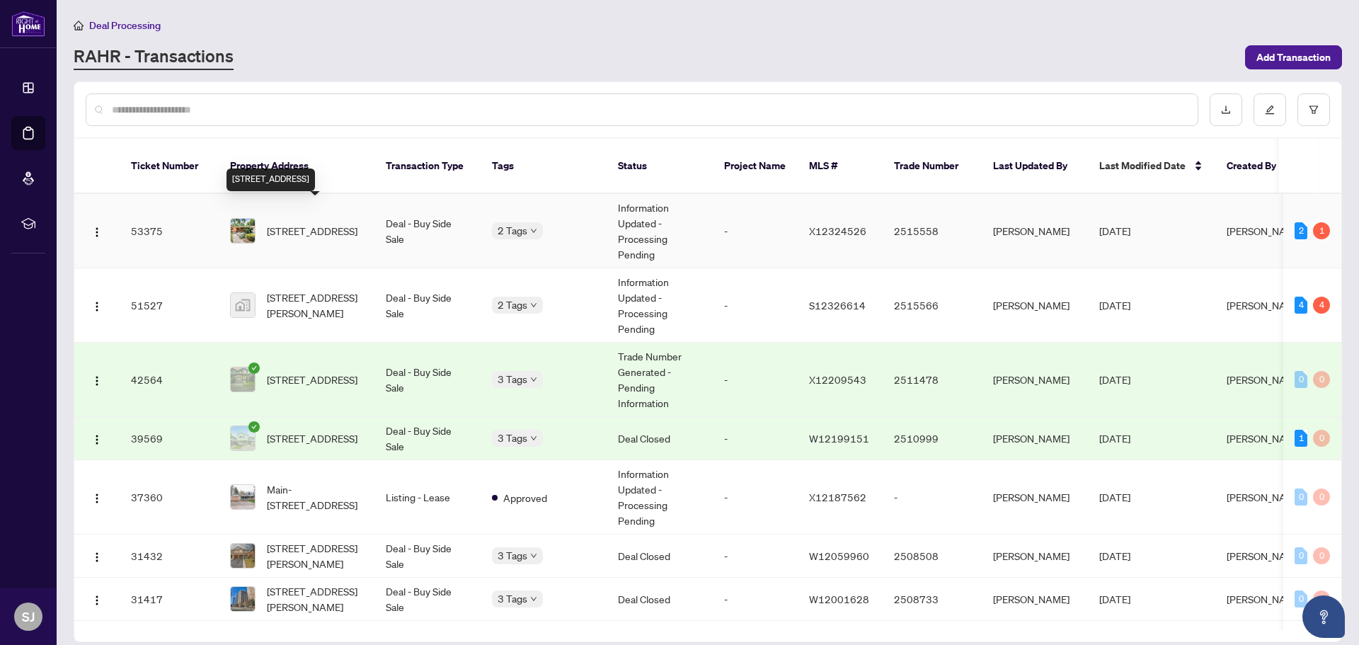  Describe the element at coordinates (154, 57) in the screenshot. I see `a: RAHR - Transactions` at that location.